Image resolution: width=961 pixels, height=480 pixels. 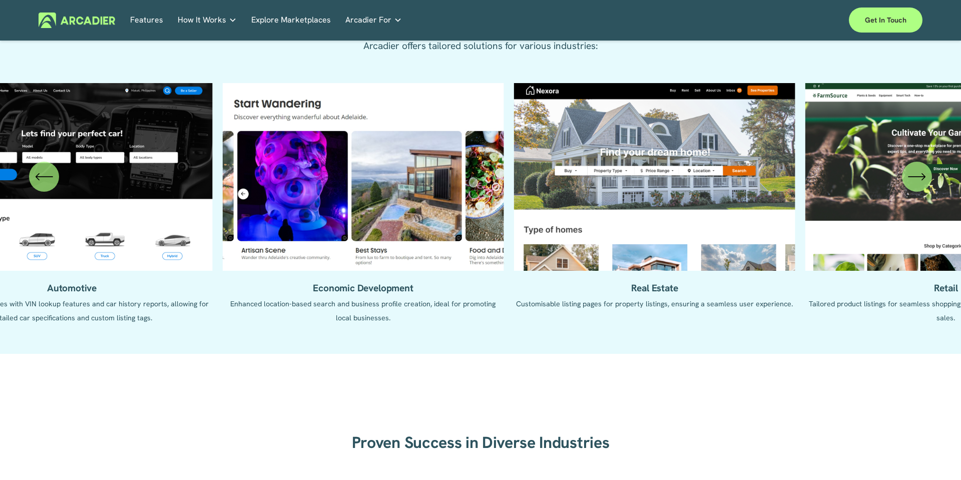 What do you see at coordinates (77, 20) in the screenshot?
I see `img: Arcadier` at bounding box center [77, 20].